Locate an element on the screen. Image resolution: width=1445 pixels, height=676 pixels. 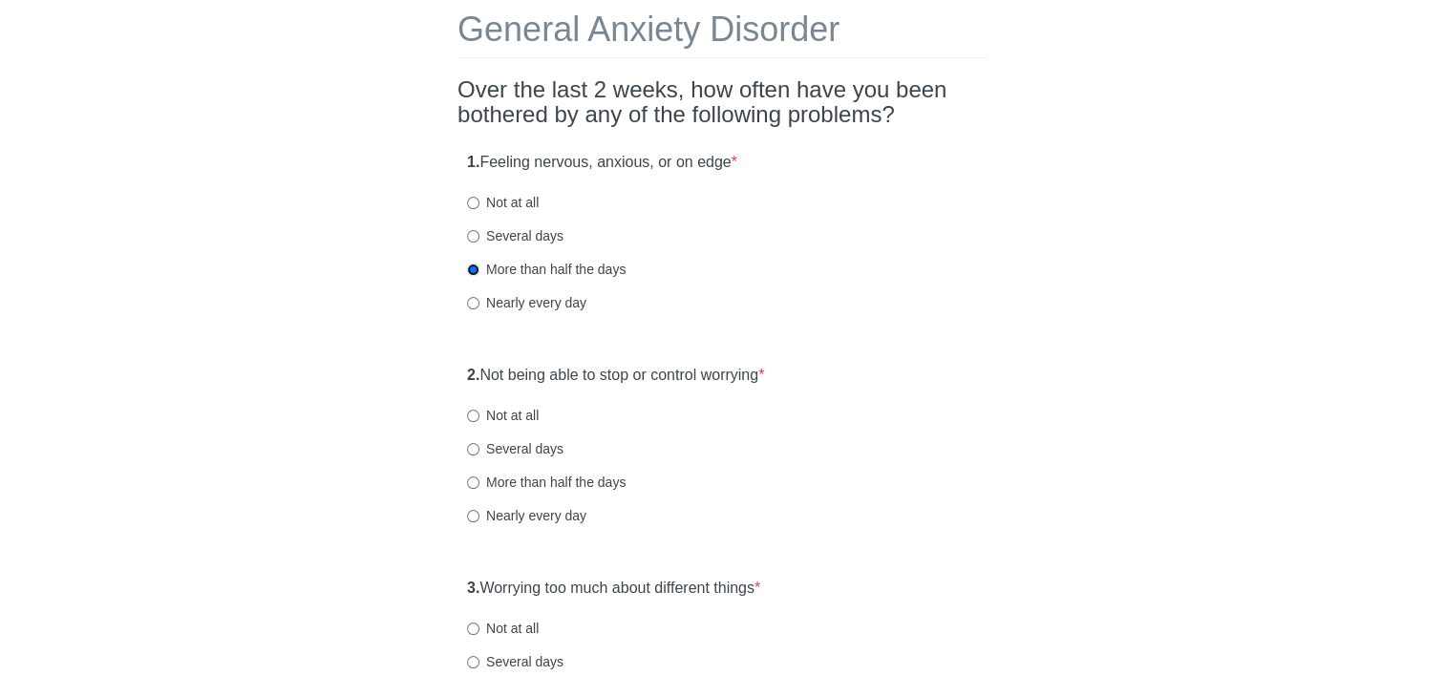
label: Feeling nervous, anxious, or on edge is located at coordinates (602, 162).